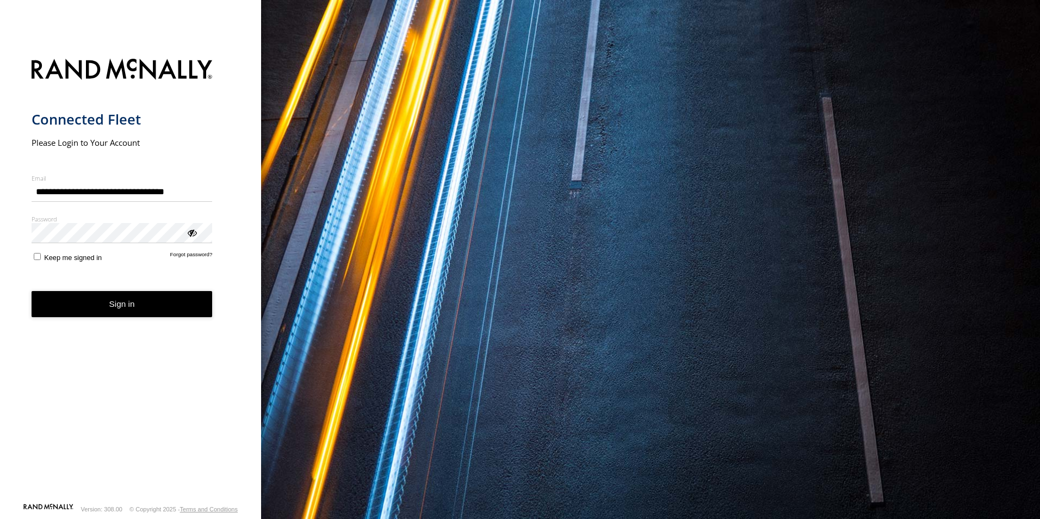  What do you see at coordinates (122, 142) in the screenshot?
I see `h2: Please Login to Your Account` at bounding box center [122, 142].